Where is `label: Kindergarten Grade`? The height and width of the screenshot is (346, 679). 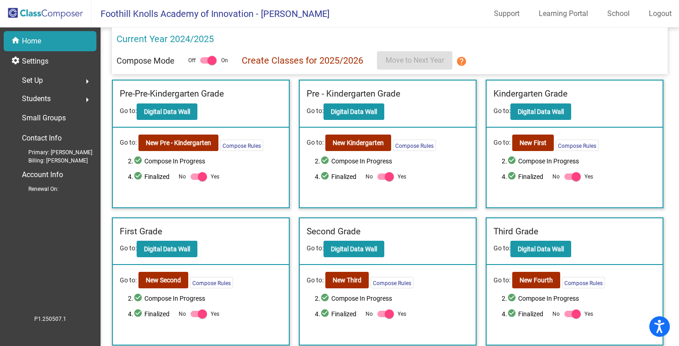 label: Kindergarten Grade is located at coordinates (531, 94).